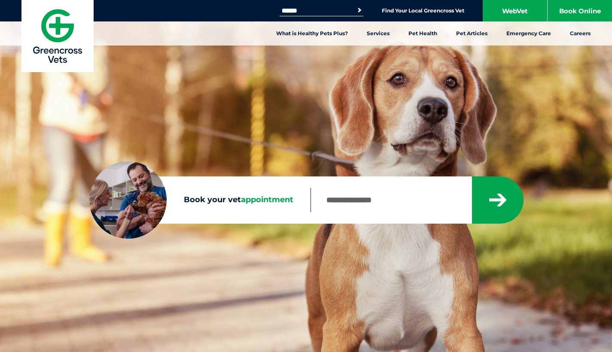  Describe the element at coordinates (312, 34) in the screenshot. I see `a: What is Healthy Pets Plus?` at that location.